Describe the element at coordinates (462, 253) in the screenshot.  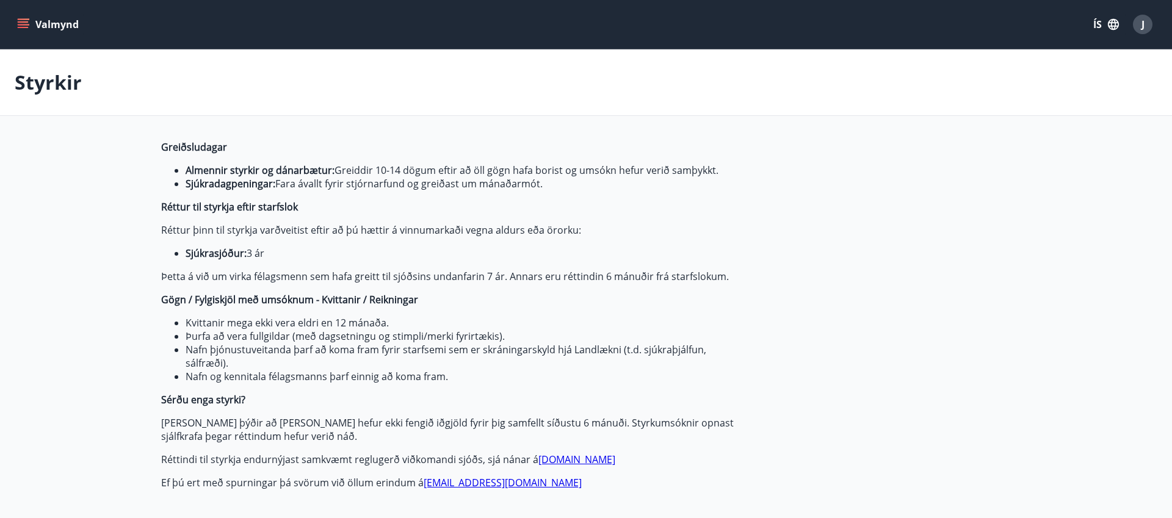
I see `li: 3 ár` at that location.